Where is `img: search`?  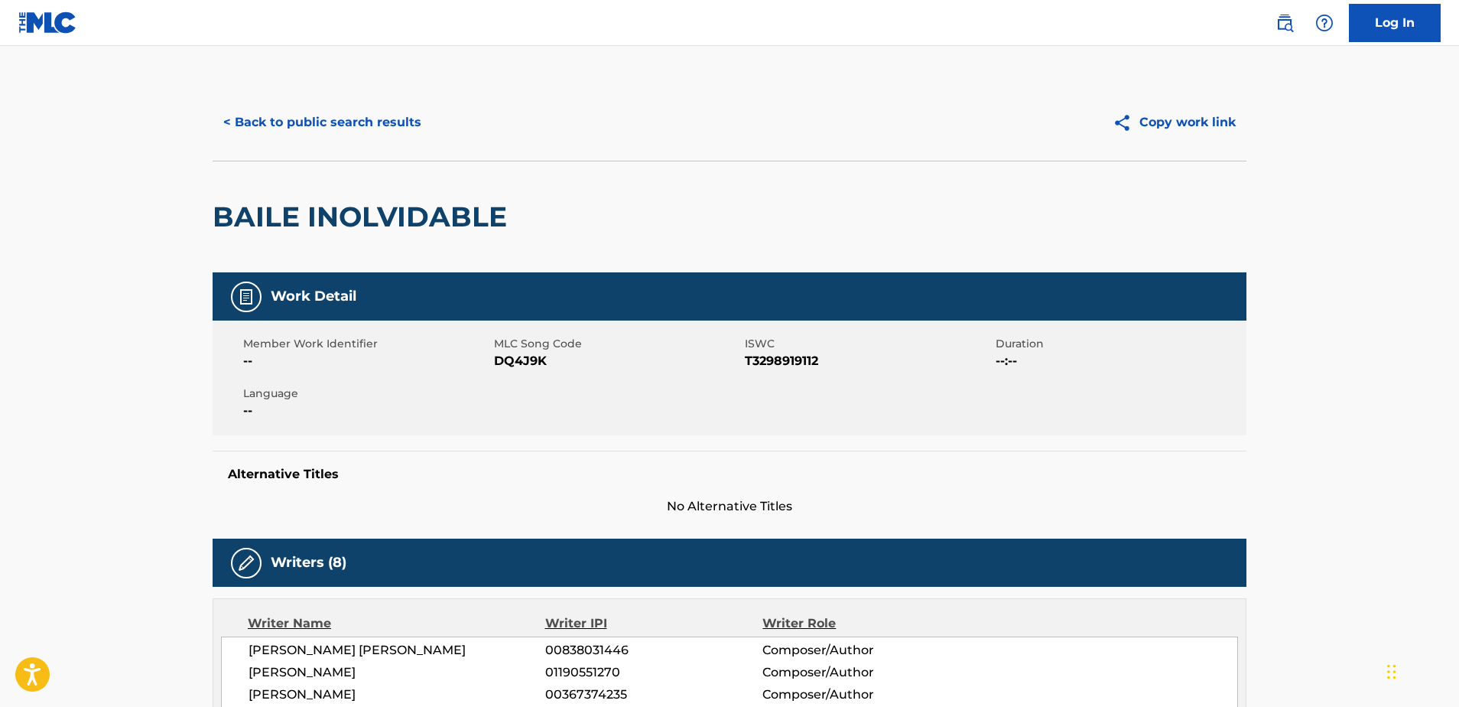
img: search is located at coordinates (1285, 23).